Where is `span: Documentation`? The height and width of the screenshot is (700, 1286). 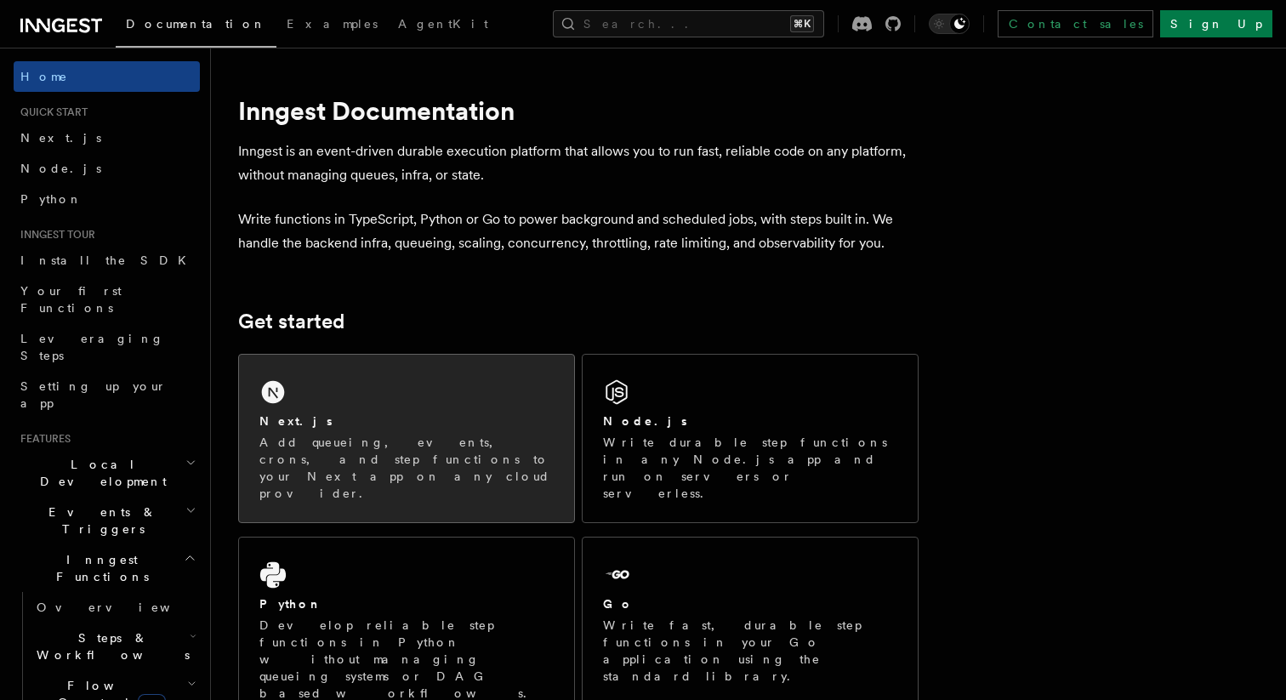
span: Documentation is located at coordinates (196, 24).